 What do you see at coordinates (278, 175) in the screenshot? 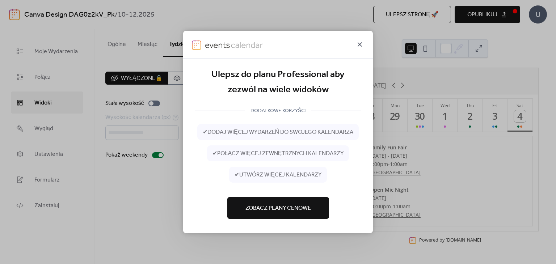
I see `span: ✔ utwórz więcej kalendarzy` at bounding box center [278, 175].